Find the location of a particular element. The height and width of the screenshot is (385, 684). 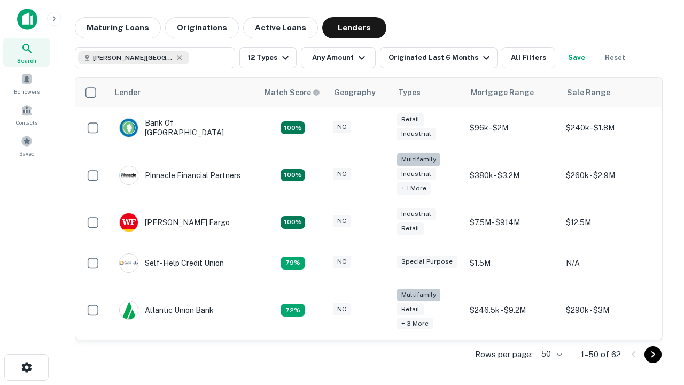

th: Capitalize uses an advanced AI algorithm to match your search with the best lender. The match sco... is located at coordinates (293, 92).